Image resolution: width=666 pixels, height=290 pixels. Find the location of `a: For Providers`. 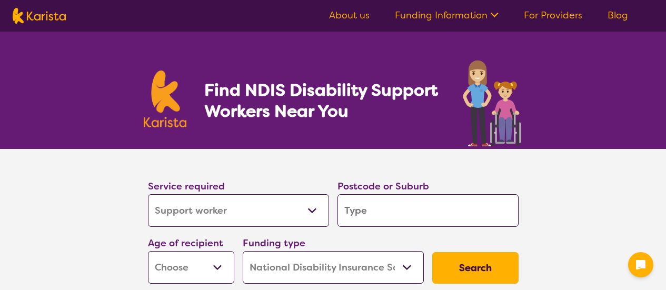

a: For Providers is located at coordinates (553, 15).